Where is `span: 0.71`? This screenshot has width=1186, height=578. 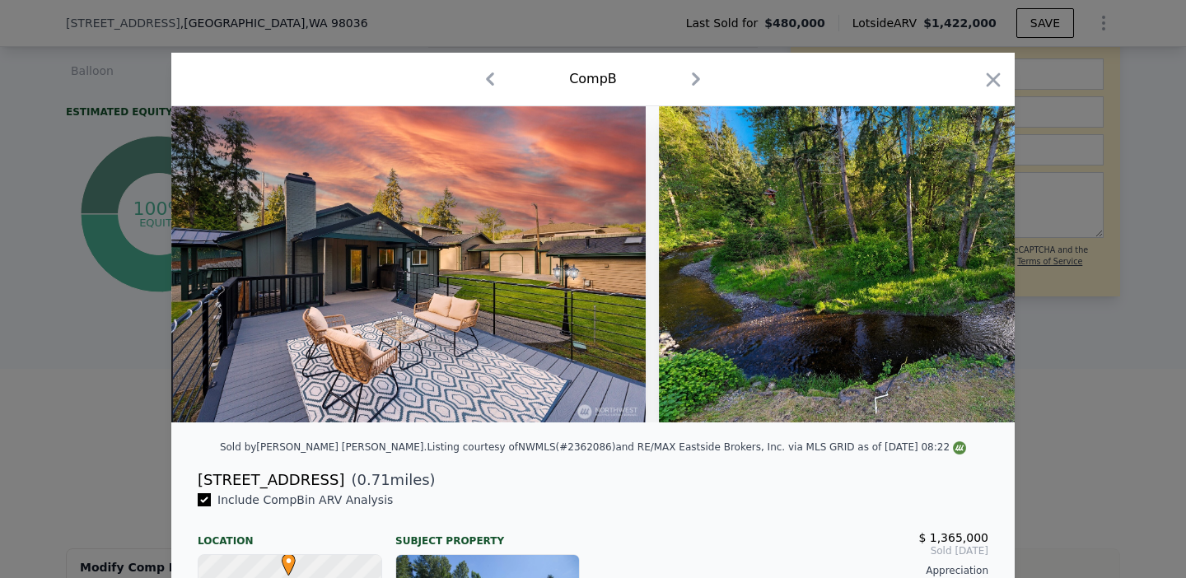
span: 0.71 is located at coordinates (374, 479).